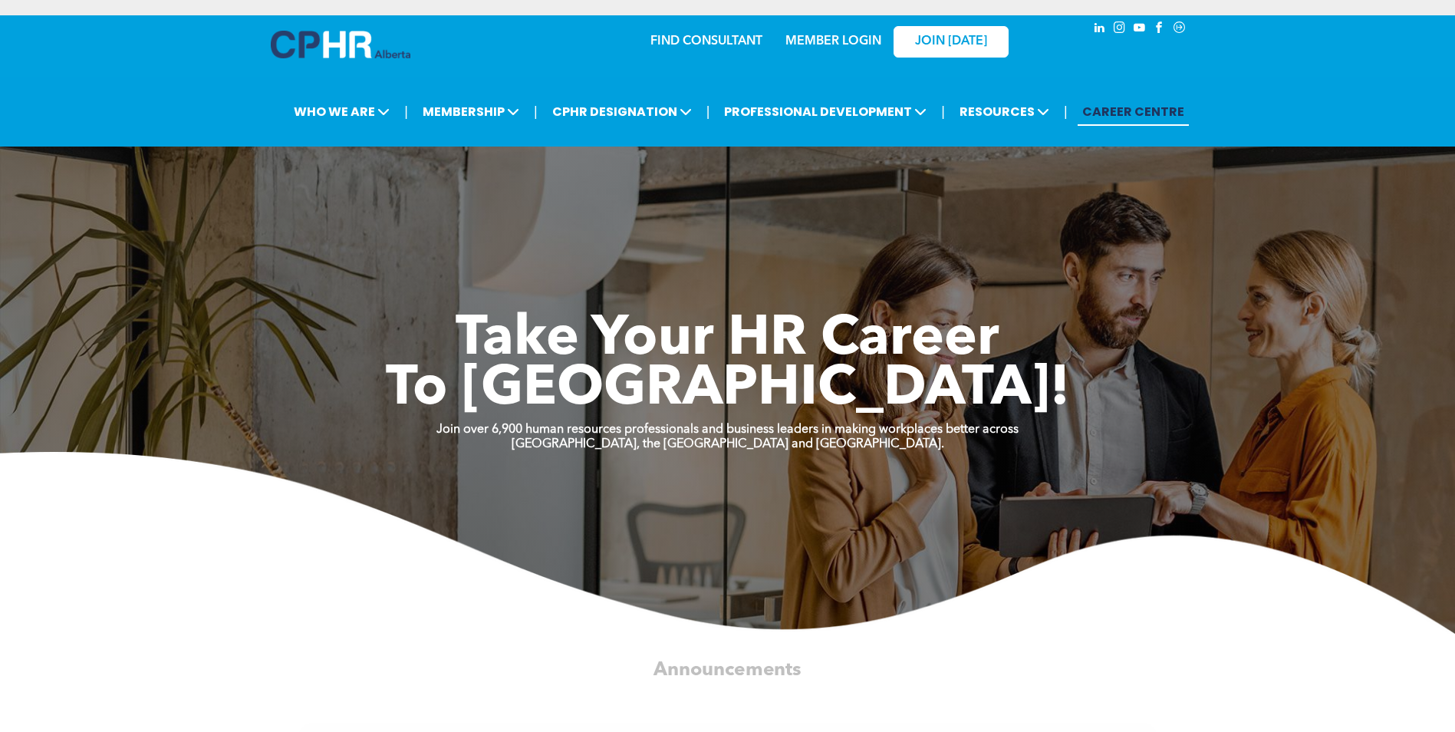 Image resolution: width=1455 pixels, height=732 pixels. What do you see at coordinates (1140, 29) in the screenshot?
I see `a: youtube` at bounding box center [1140, 29].